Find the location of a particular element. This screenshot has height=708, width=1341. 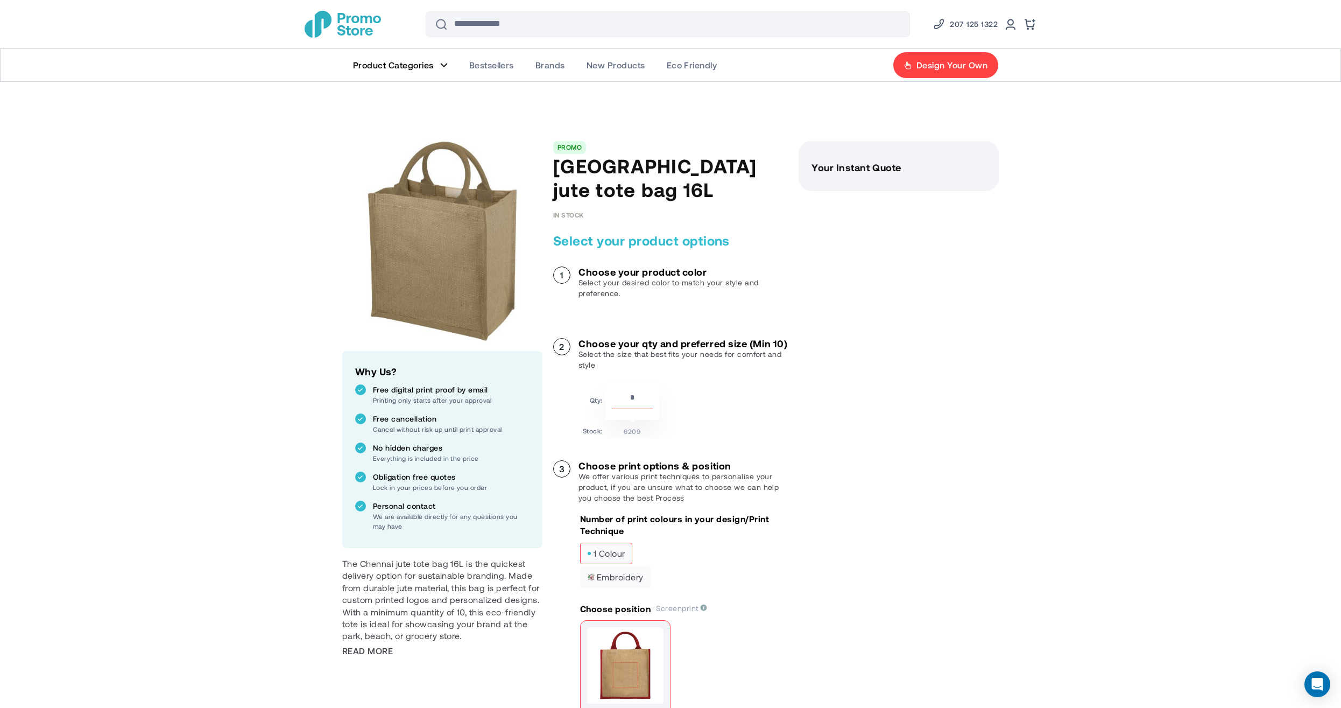

img: Print position front is located at coordinates (625, 665).